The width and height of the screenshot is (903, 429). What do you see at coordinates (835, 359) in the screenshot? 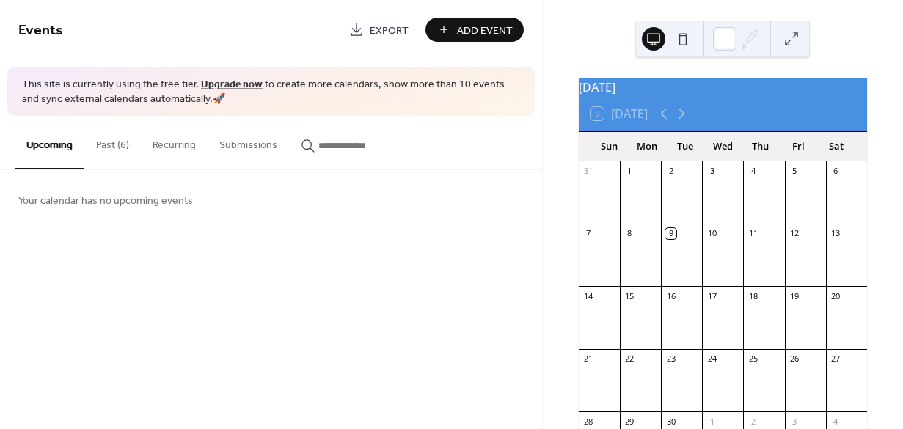
I see `div: 27` at bounding box center [835, 359].